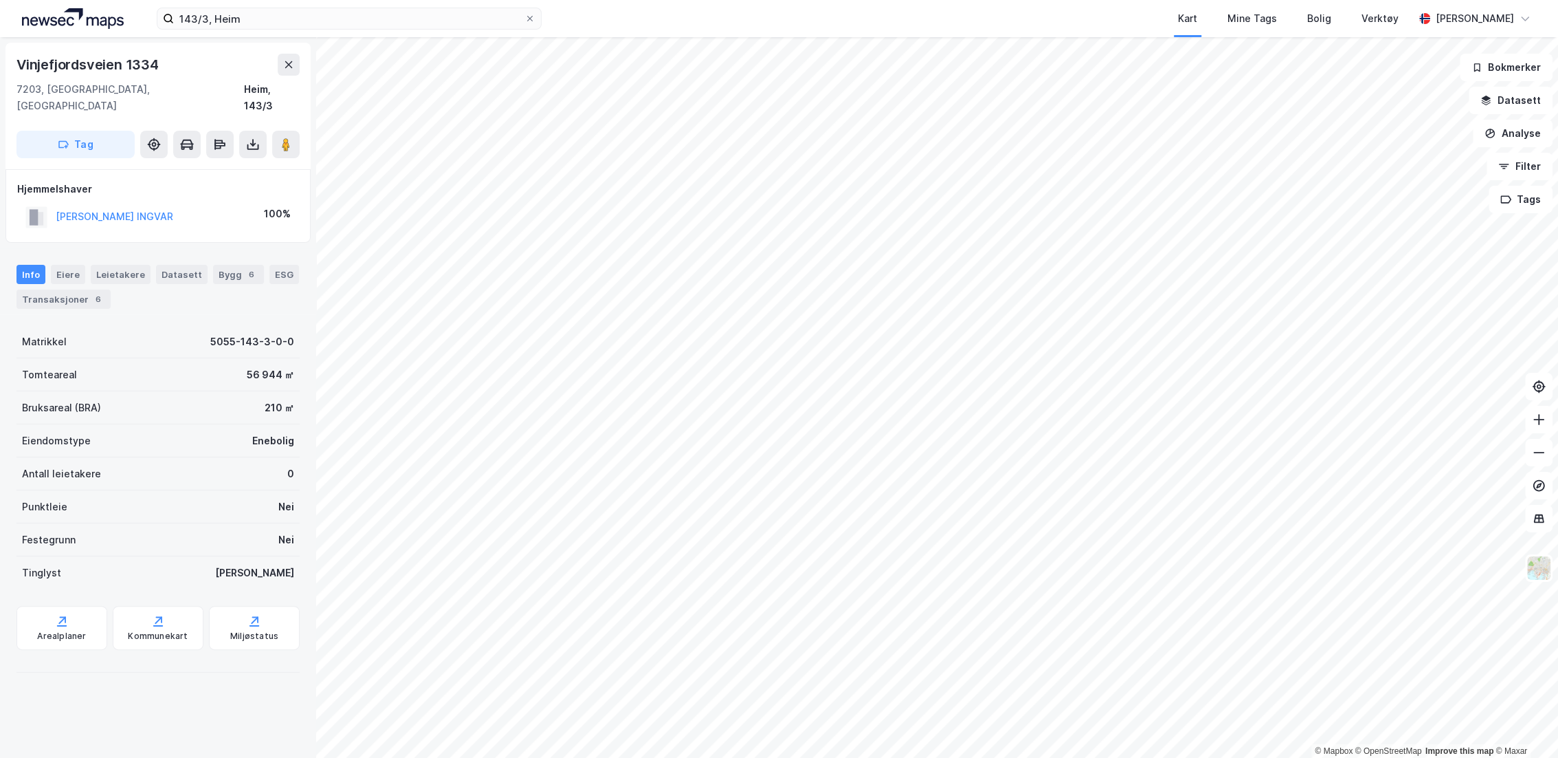 The height and width of the screenshot is (758, 1558). What do you see at coordinates (270, 375) in the screenshot?
I see `div: 56 944 ㎡` at bounding box center [270, 375].